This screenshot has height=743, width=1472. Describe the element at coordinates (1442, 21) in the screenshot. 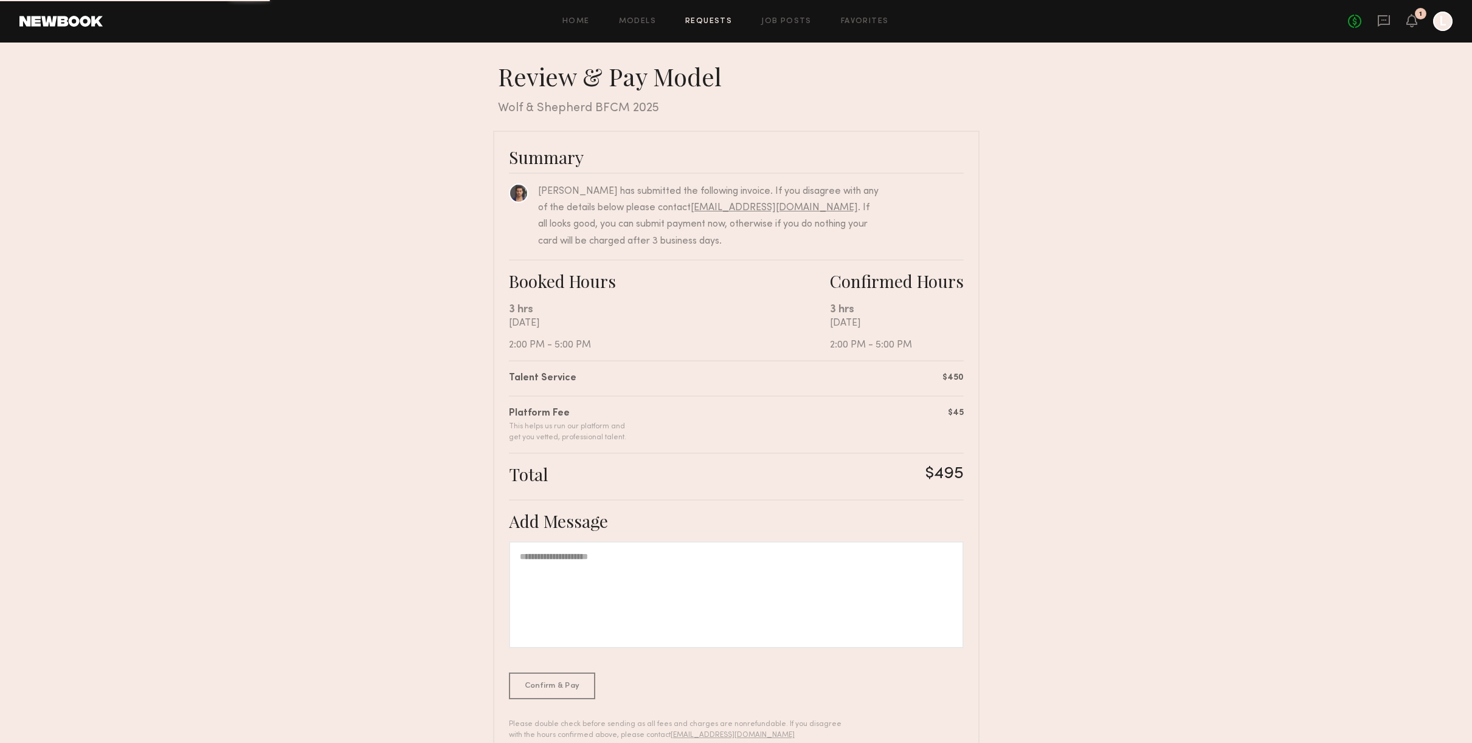

I see `a: L` at that location.